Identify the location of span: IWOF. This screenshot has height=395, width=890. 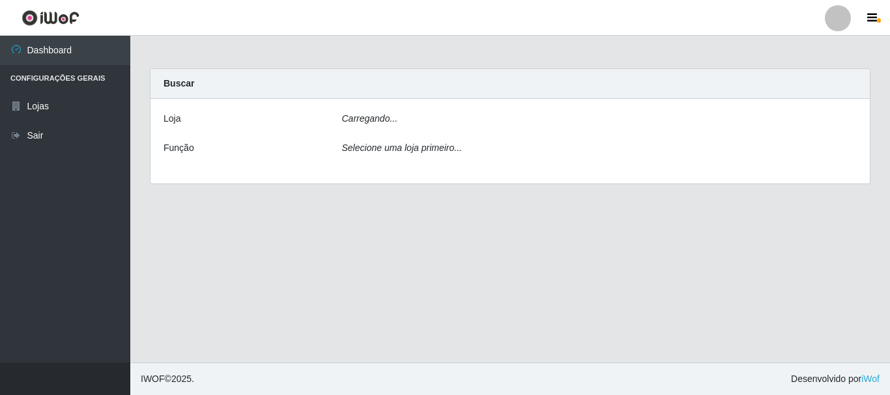
(152, 379).